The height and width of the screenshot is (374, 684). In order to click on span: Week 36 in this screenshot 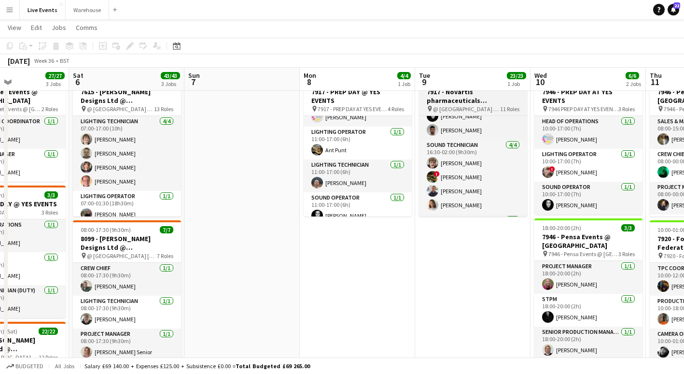, I will do `click(44, 60)`.